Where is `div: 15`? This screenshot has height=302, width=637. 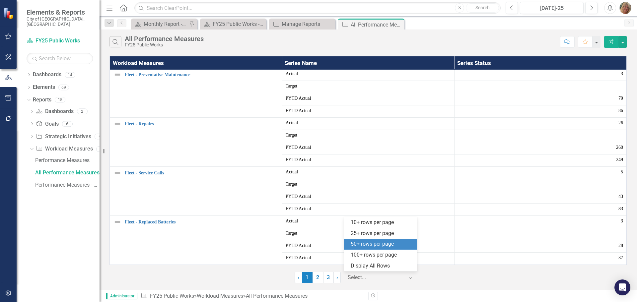 div: 15 is located at coordinates (60, 100).